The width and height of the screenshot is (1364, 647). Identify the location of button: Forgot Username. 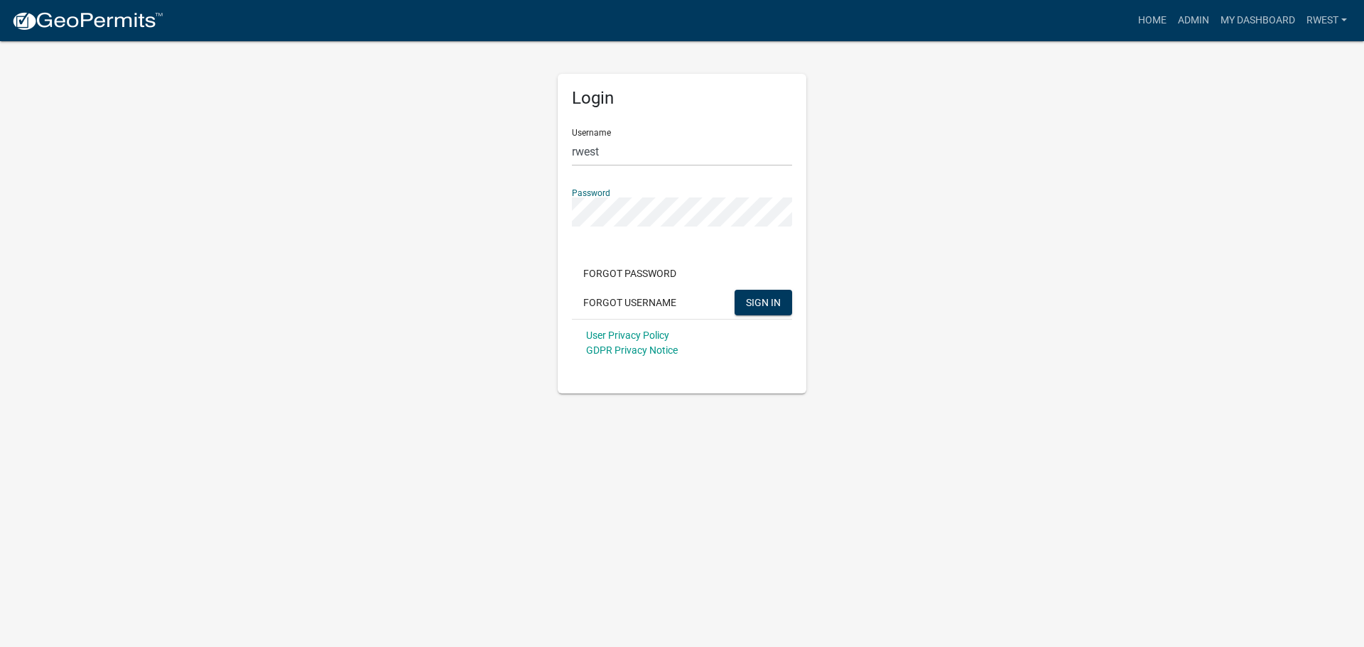
(629, 303).